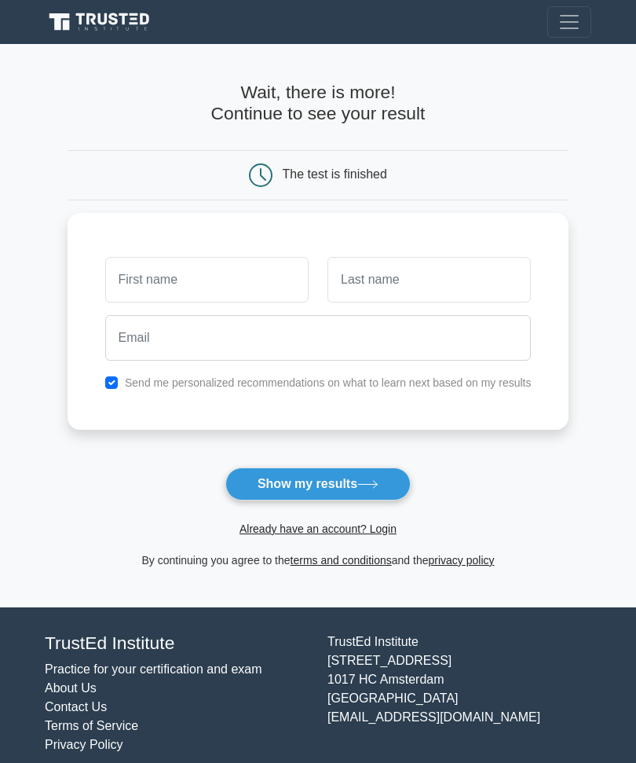 The image size is (636, 763). Describe the element at coordinates (71, 687) in the screenshot. I see `a: About Us` at that location.